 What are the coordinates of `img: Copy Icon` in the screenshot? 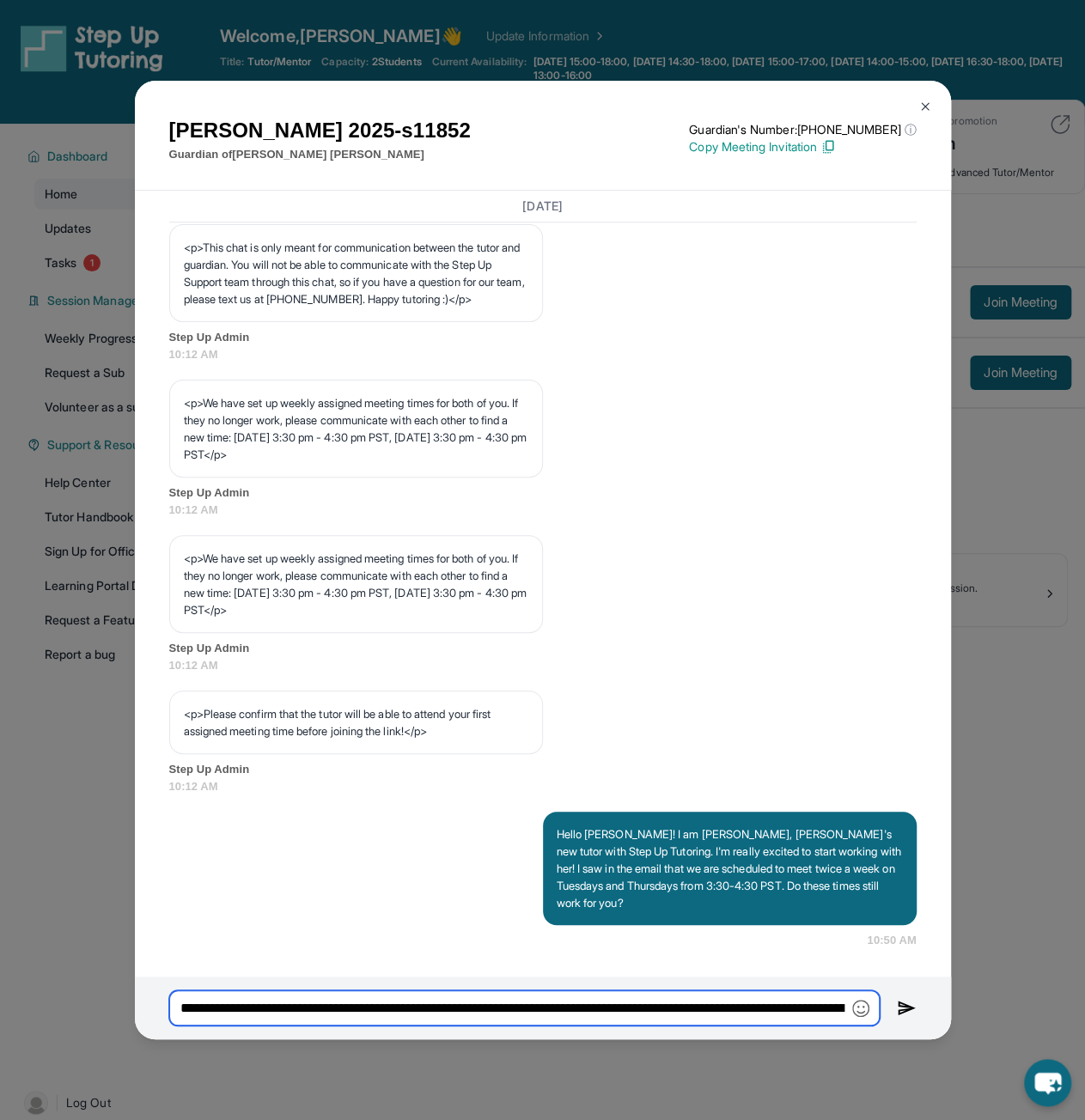 It's located at (828, 147).